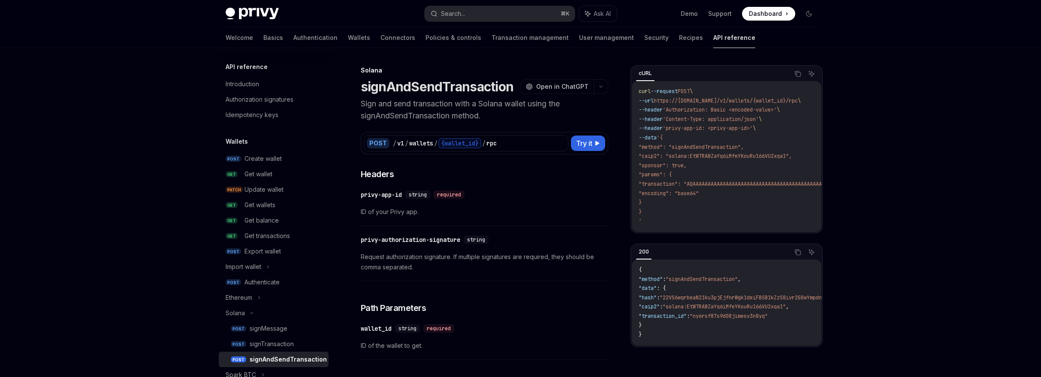 This screenshot has height=377, width=1041. Describe the element at coordinates (809, 14) in the screenshot. I see `button: Toggle dark mode` at that location.